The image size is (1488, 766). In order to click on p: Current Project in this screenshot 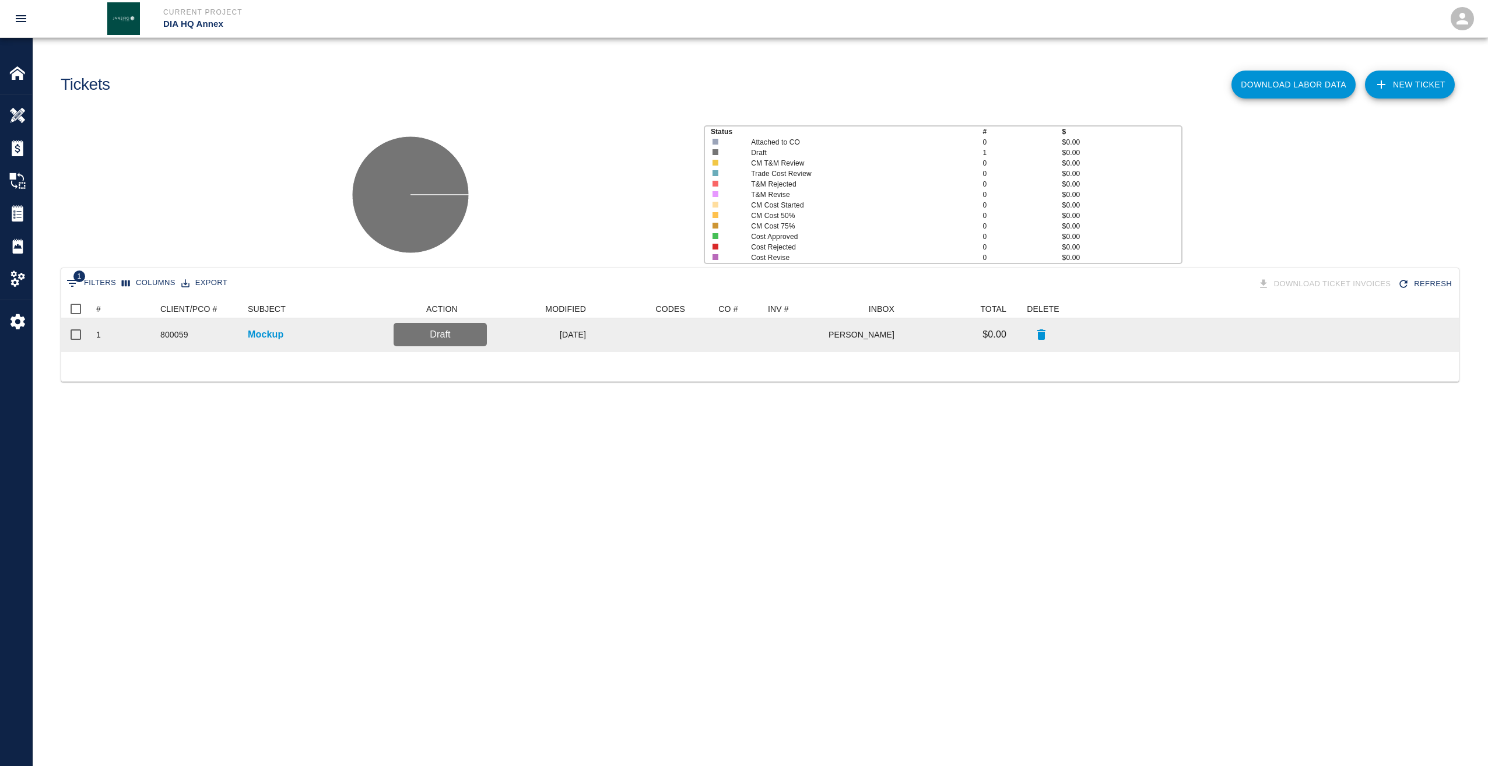, I will do `click(485, 12)`.